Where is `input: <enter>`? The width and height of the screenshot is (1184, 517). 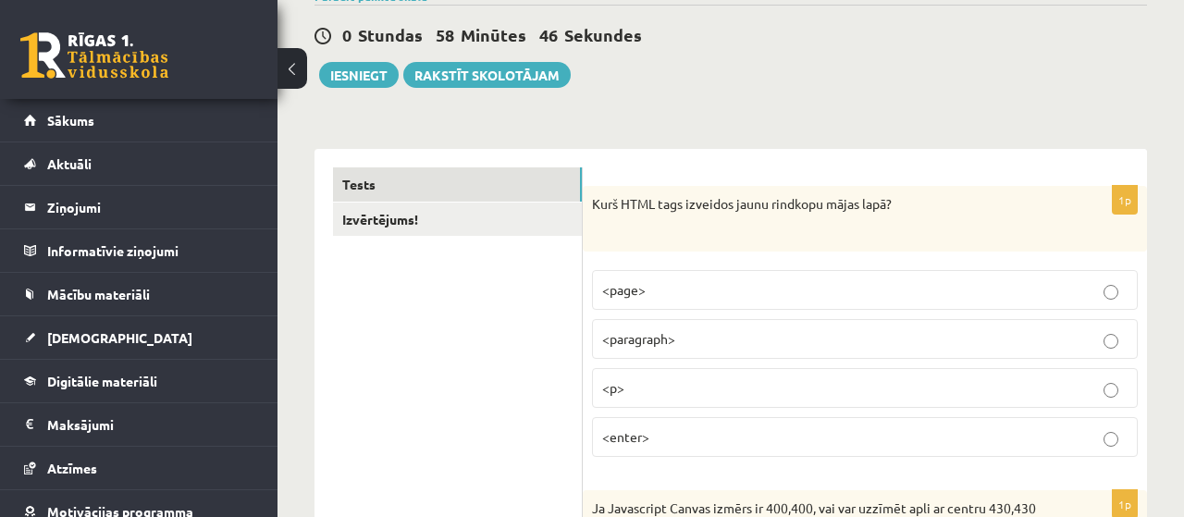
input: <enter> is located at coordinates (1111, 439).